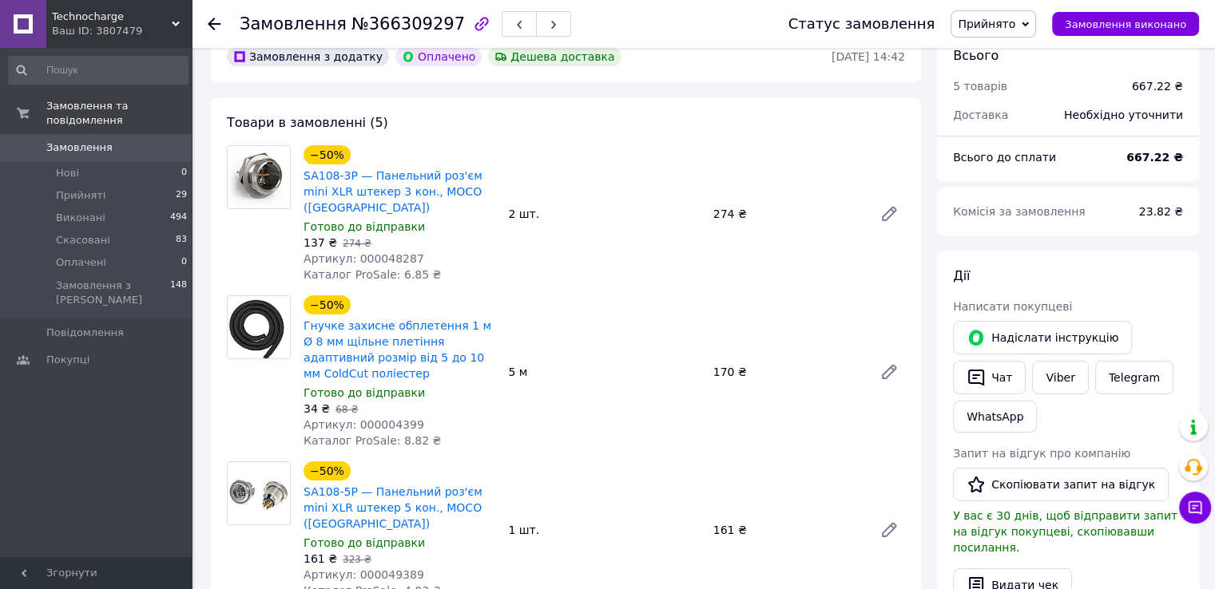 The width and height of the screenshot is (1215, 589). Describe the element at coordinates (604, 372) in the screenshot. I see `div: 5 м` at that location.